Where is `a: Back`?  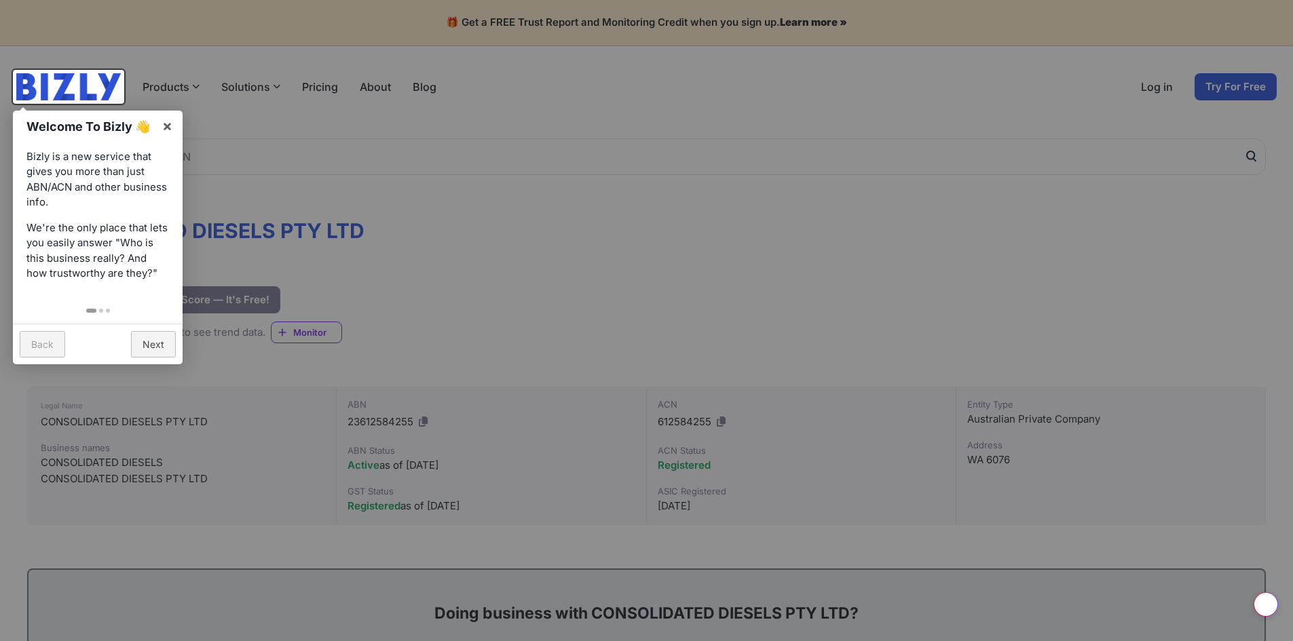 a: Back is located at coordinates (42, 344).